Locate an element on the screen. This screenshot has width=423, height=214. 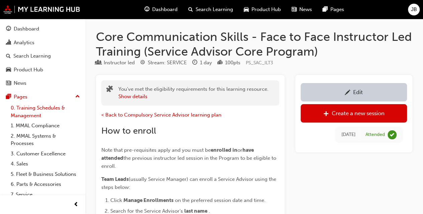
span: JB is located at coordinates (414, 9).